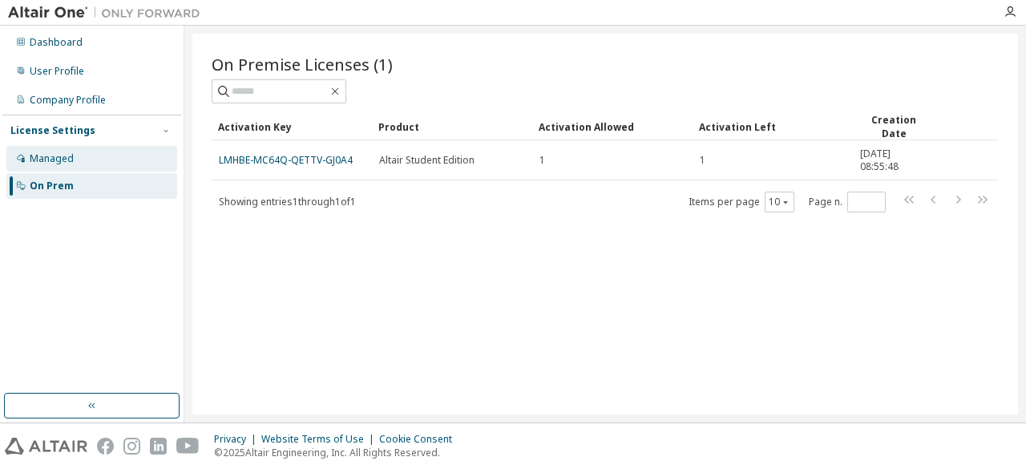  I want to click on div: Activation Key, so click(292, 127).